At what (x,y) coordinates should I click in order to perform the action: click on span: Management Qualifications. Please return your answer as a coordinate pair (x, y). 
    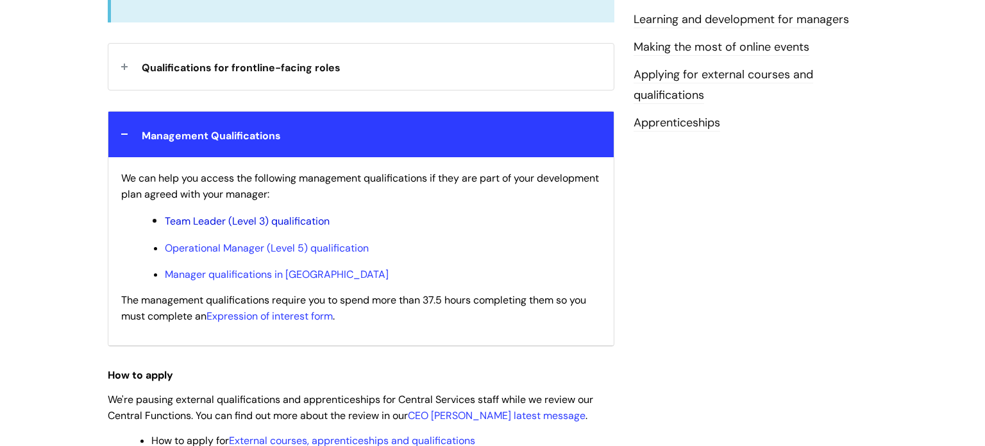
    Looking at the image, I should click on (211, 135).